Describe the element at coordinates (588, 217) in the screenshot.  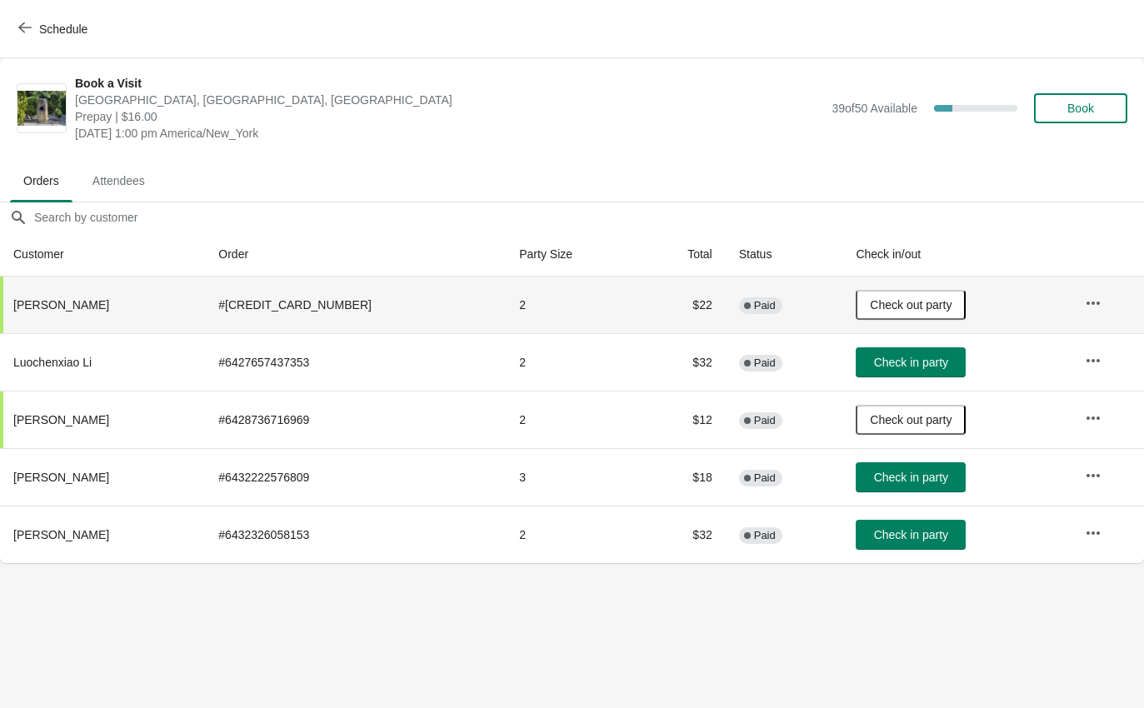
I see `input: Search by customer` at that location.